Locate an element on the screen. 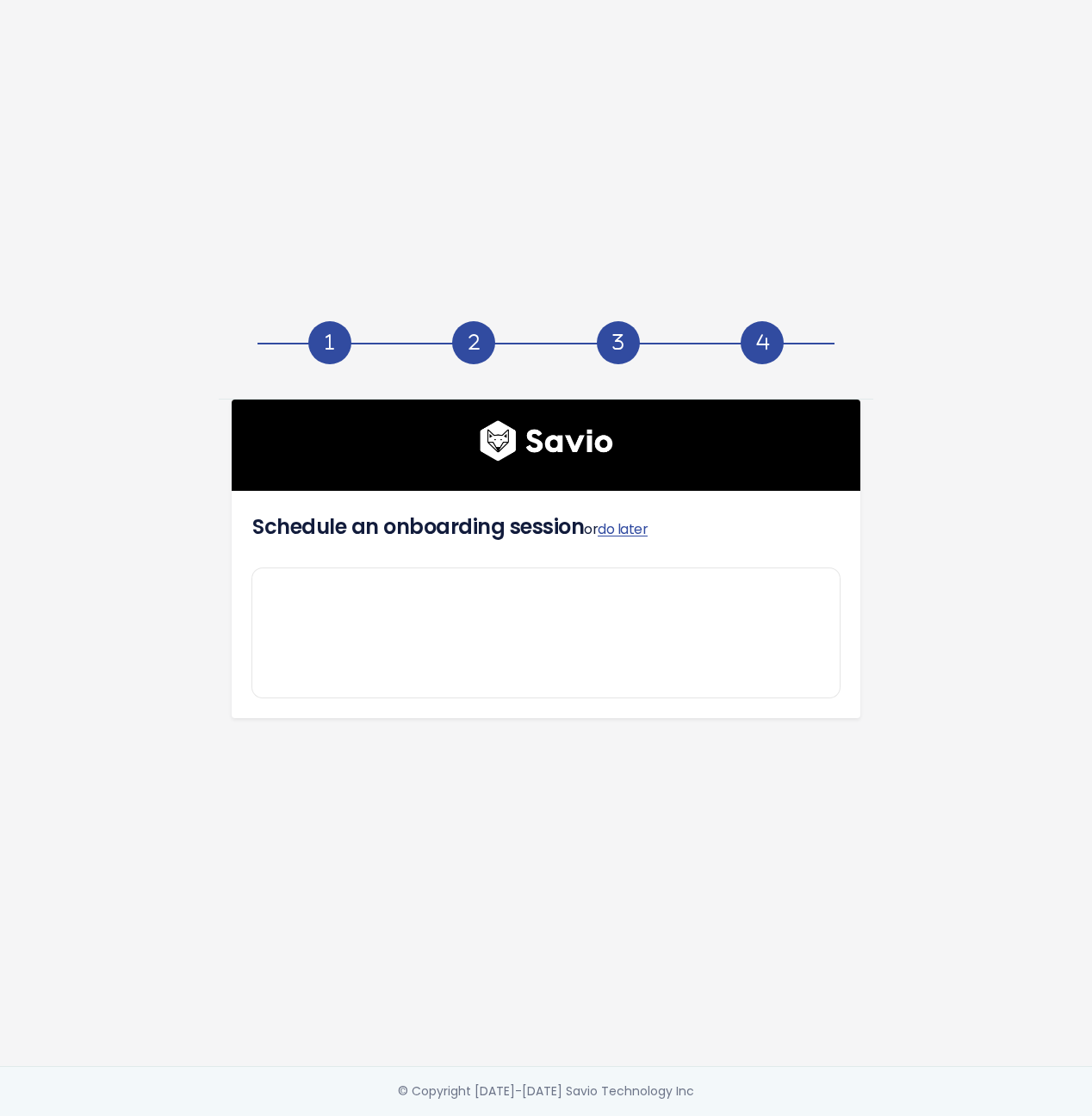  img: logo600x187.a314fd40982d.png is located at coordinates (546, 440).